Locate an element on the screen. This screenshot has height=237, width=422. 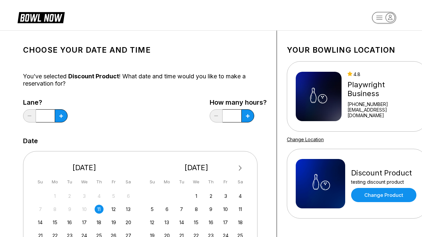
div: Choose Sunday, September 14th, 2025 is located at coordinates (40, 223).